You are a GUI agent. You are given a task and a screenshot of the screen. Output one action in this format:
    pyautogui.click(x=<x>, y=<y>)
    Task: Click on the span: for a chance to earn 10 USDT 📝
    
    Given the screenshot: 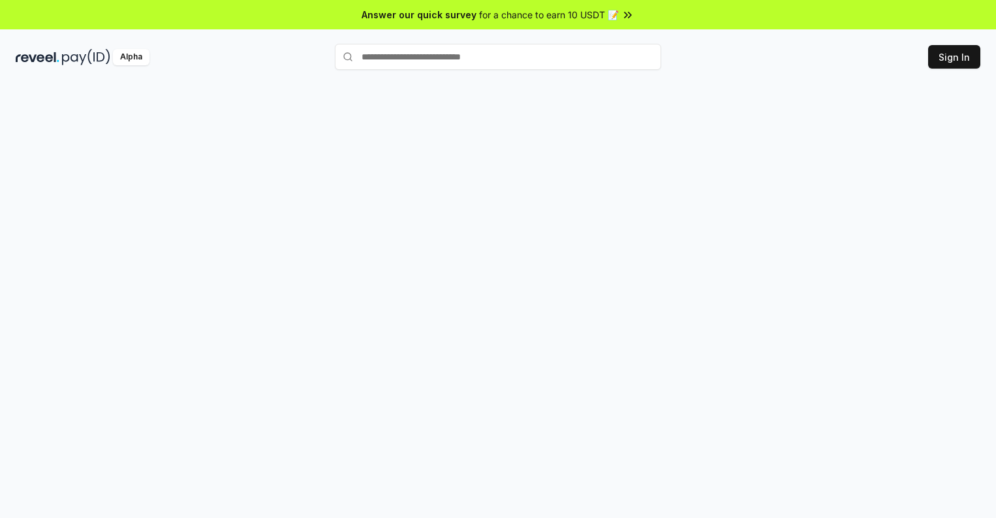 What is the action you would take?
    pyautogui.click(x=549, y=14)
    